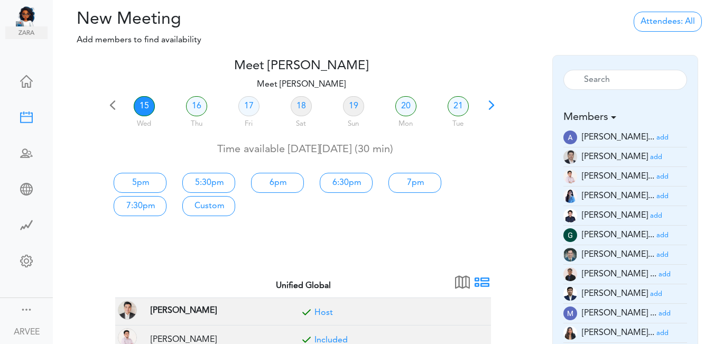 The width and height of the screenshot is (714, 344). What do you see at coordinates (303, 286) in the screenshot?
I see `strong: Unified Global` at bounding box center [303, 286].